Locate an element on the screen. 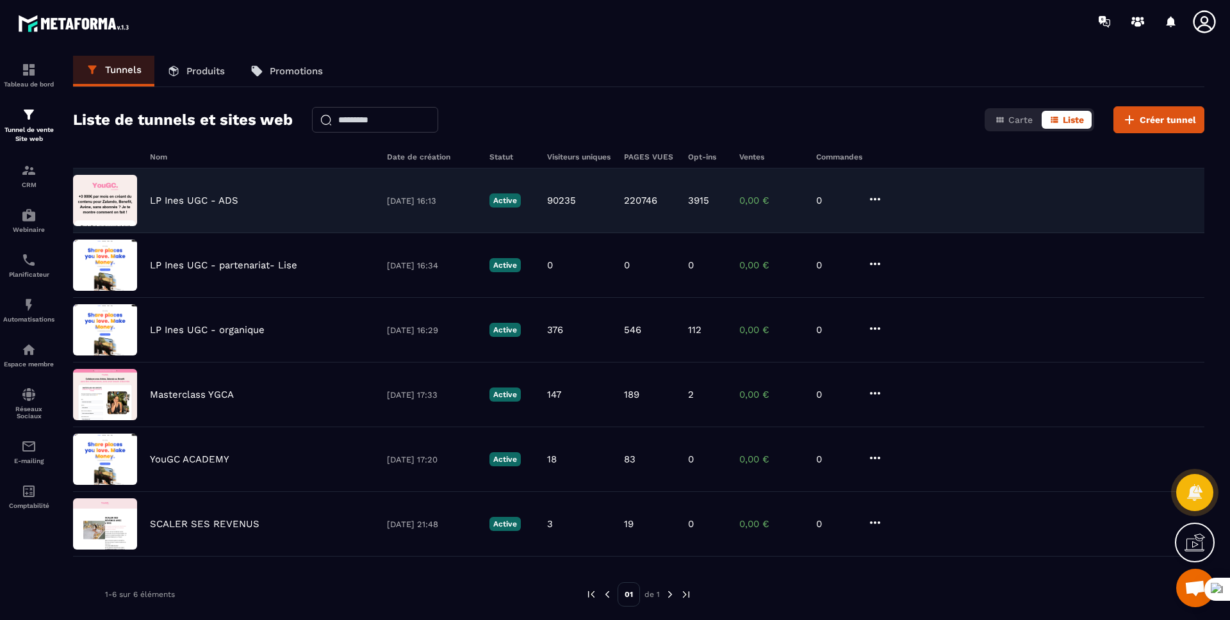 The width and height of the screenshot is (1230, 620). h6: Nom is located at coordinates (262, 157).